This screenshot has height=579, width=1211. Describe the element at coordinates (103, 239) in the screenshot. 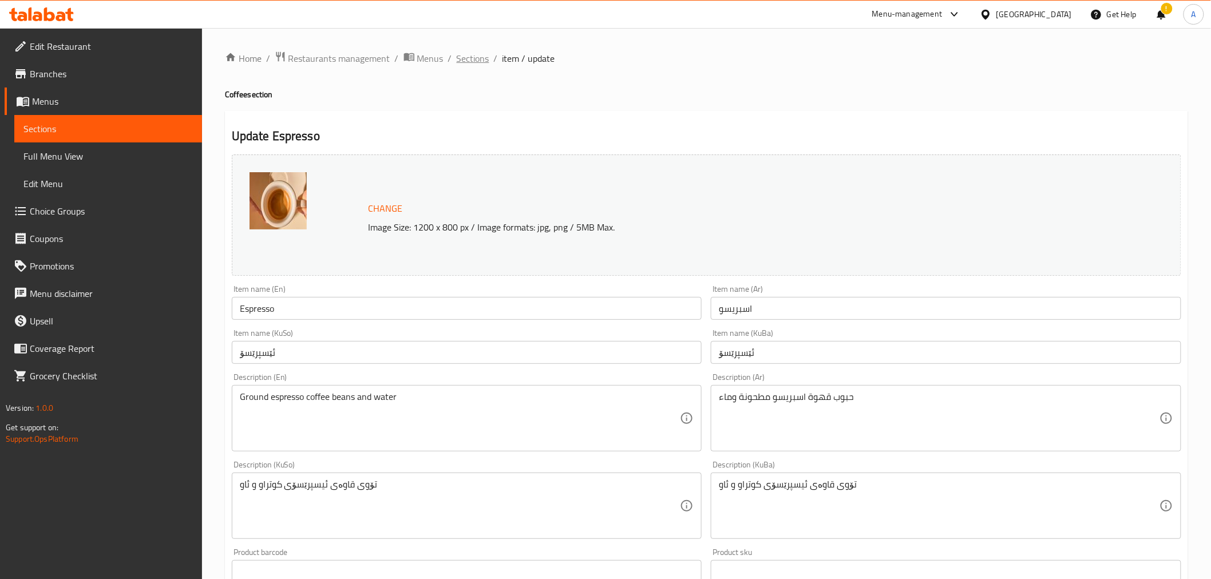

I see `a: Coupons` at that location.